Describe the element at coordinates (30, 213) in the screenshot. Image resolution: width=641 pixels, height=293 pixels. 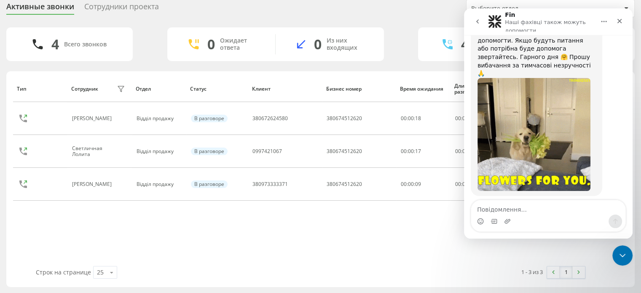
I see `button: вибір GIF-файлів` at that location.